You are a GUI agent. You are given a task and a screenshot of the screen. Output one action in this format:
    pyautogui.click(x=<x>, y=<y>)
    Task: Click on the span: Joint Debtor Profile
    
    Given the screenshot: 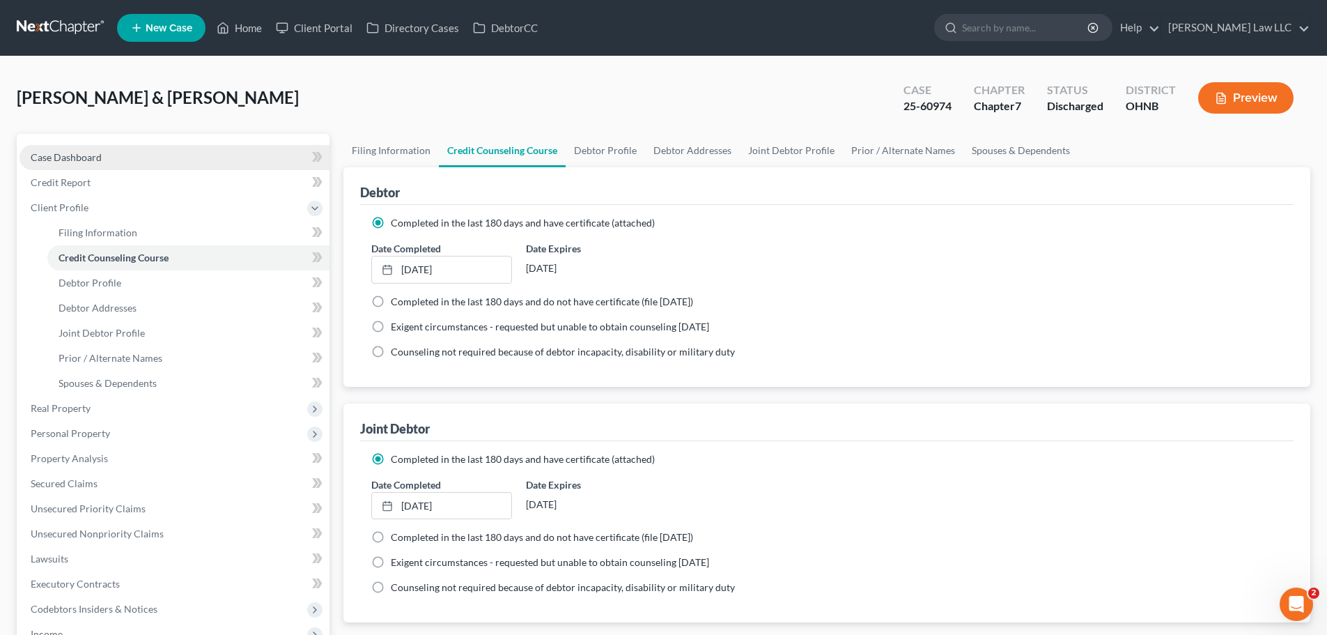 What is the action you would take?
    pyautogui.click(x=102, y=332)
    